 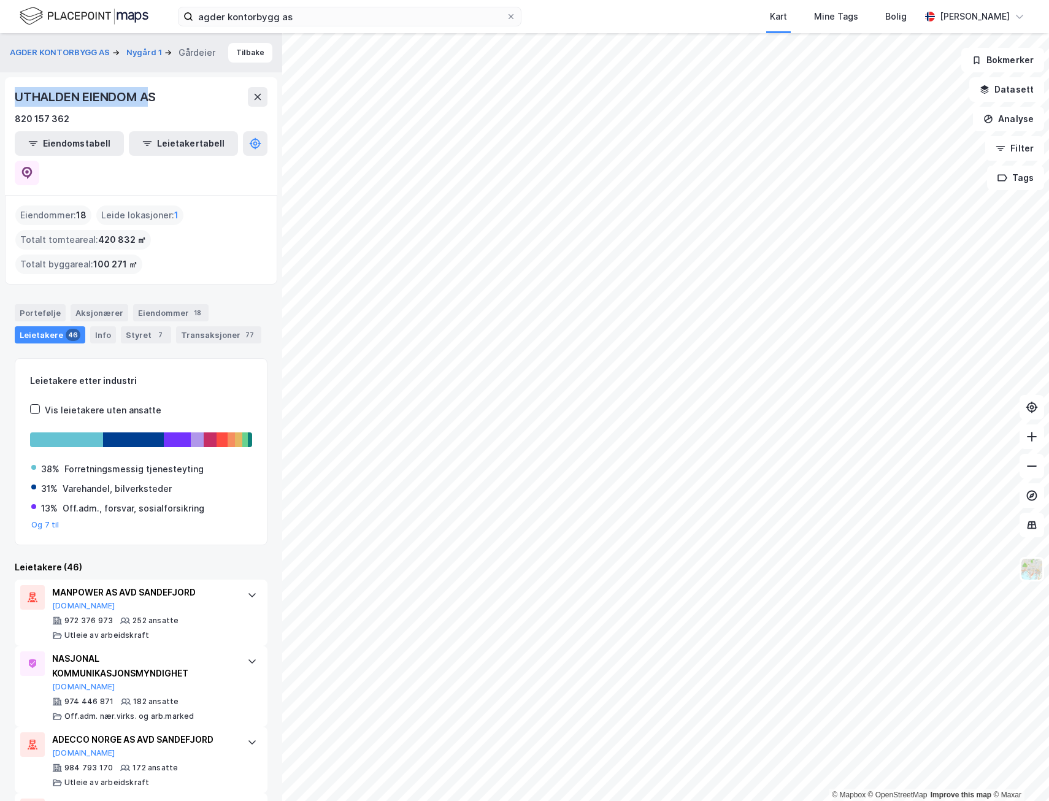 What do you see at coordinates (81, 215) in the screenshot?
I see `span: 18` at bounding box center [81, 215].